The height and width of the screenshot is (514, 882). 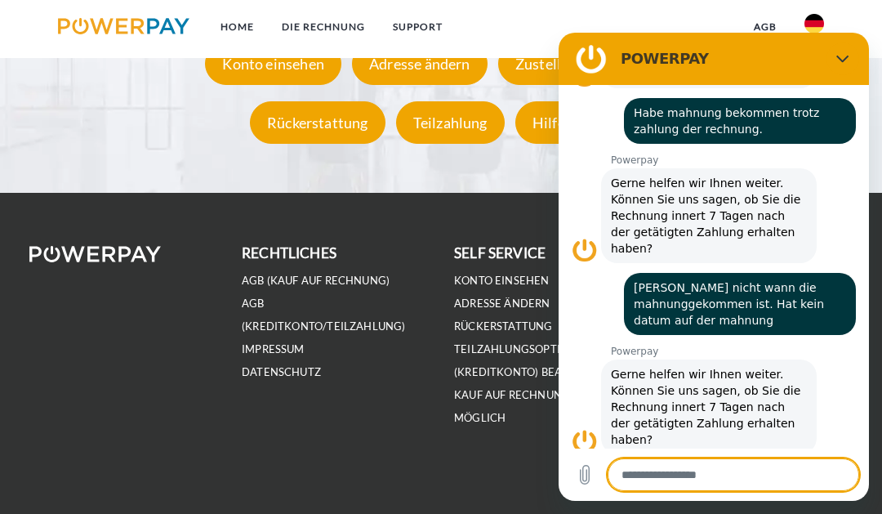 I want to click on div: Teilzahlung, so click(x=450, y=123).